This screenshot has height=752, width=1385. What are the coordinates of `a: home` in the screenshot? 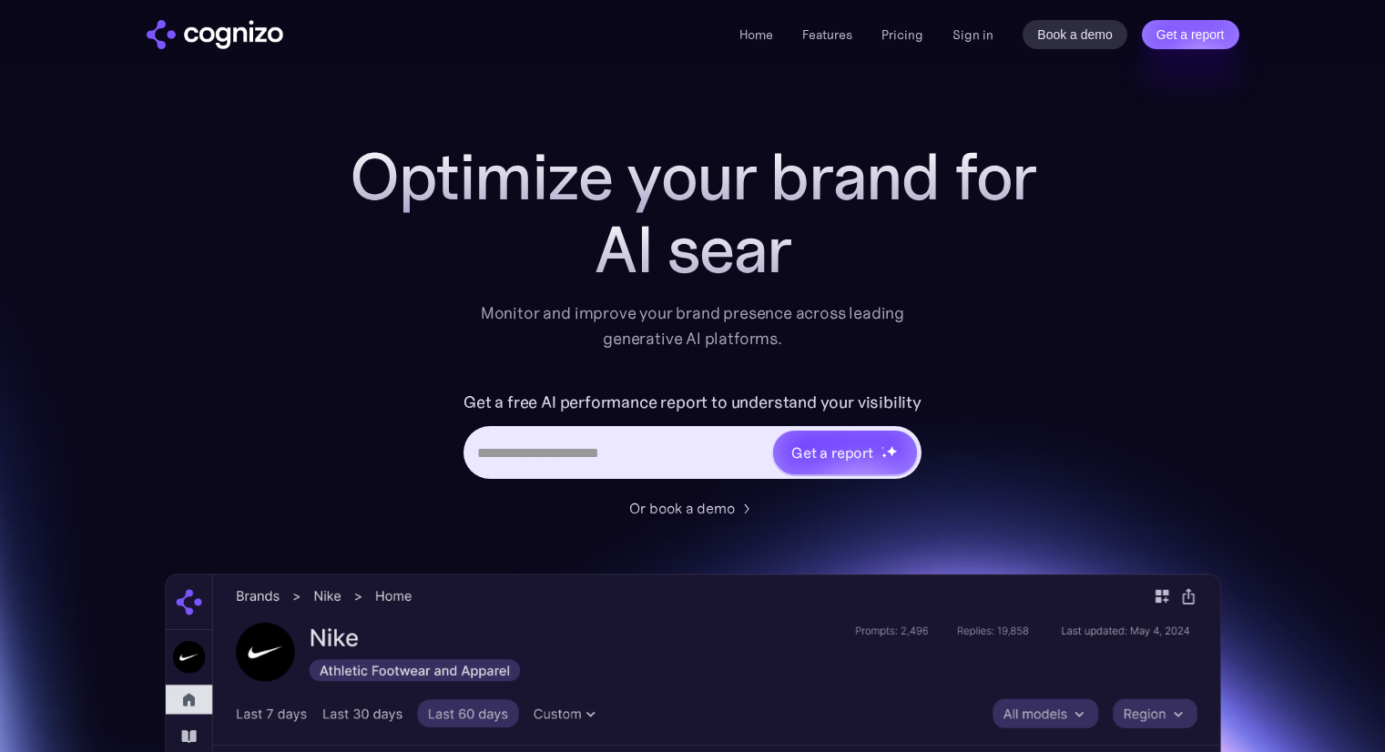 It's located at (215, 35).